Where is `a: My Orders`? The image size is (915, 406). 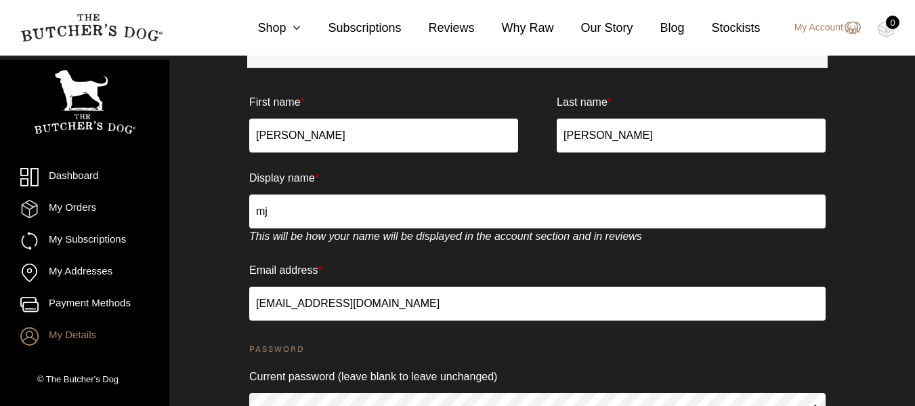
a: My Orders is located at coordinates (85, 209).